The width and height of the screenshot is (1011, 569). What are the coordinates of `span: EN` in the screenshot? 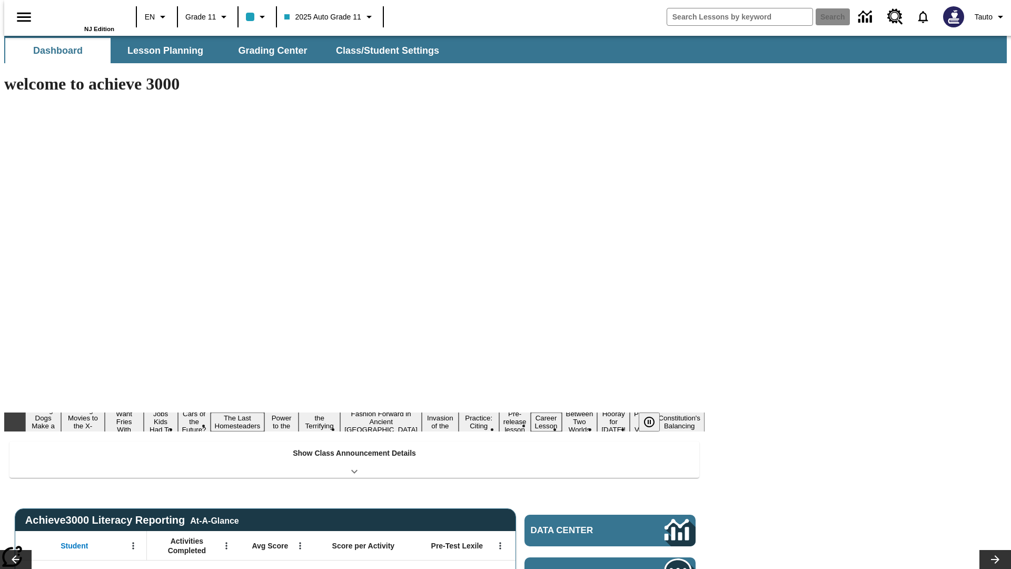 It's located at (150, 17).